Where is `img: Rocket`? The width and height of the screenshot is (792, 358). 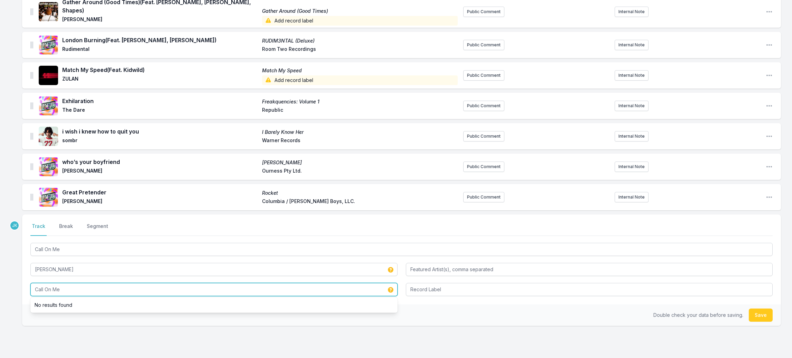
img: Rocket is located at coordinates (48, 197).